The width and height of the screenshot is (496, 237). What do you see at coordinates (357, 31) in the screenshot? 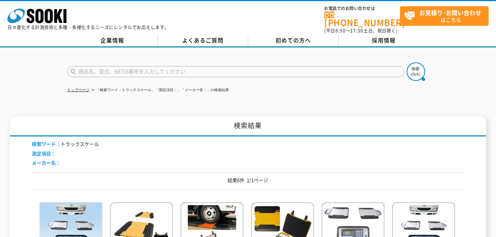
I see `span: 17:30` at bounding box center [357, 31].